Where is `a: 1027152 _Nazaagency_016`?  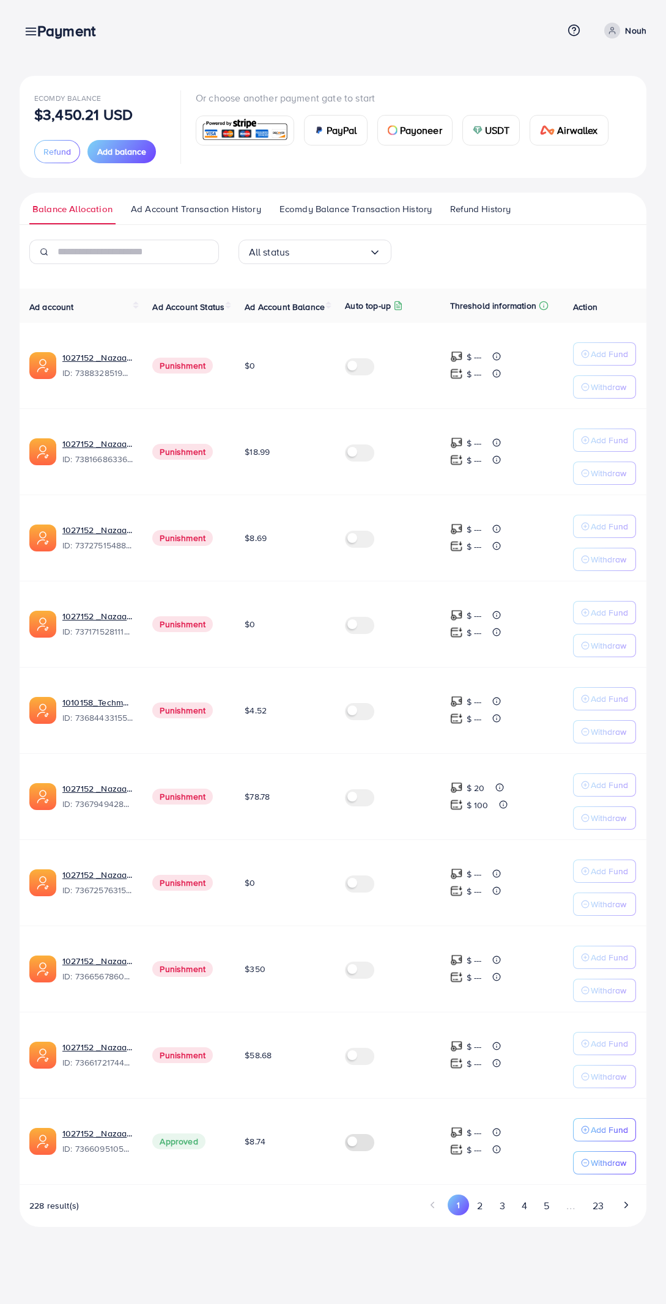 a: 1027152 _Nazaagency_016 is located at coordinates (97, 875).